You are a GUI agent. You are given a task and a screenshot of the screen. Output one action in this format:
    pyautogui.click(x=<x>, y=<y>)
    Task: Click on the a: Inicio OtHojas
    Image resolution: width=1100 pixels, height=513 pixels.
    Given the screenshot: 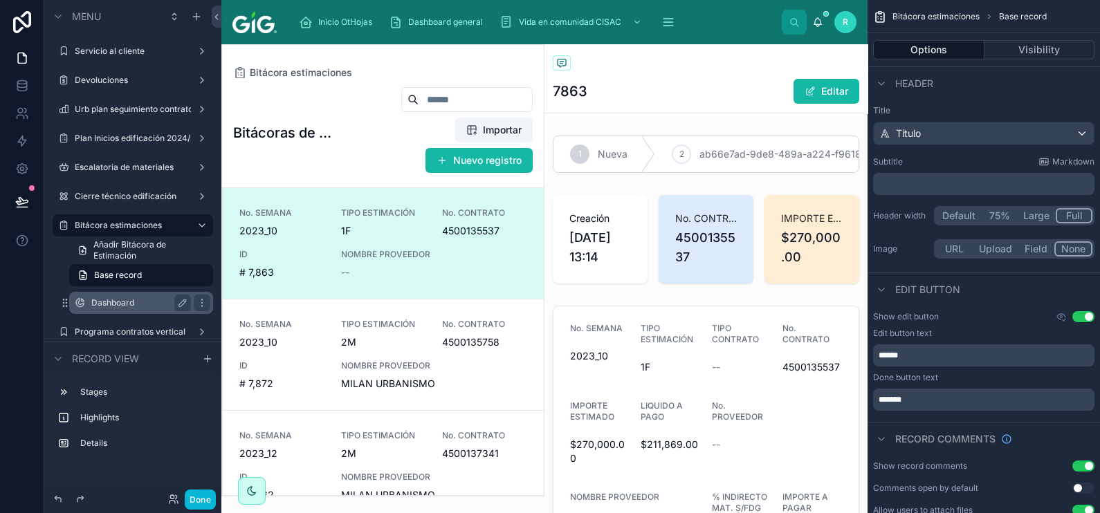 What is the action you would take?
    pyautogui.click(x=338, y=22)
    